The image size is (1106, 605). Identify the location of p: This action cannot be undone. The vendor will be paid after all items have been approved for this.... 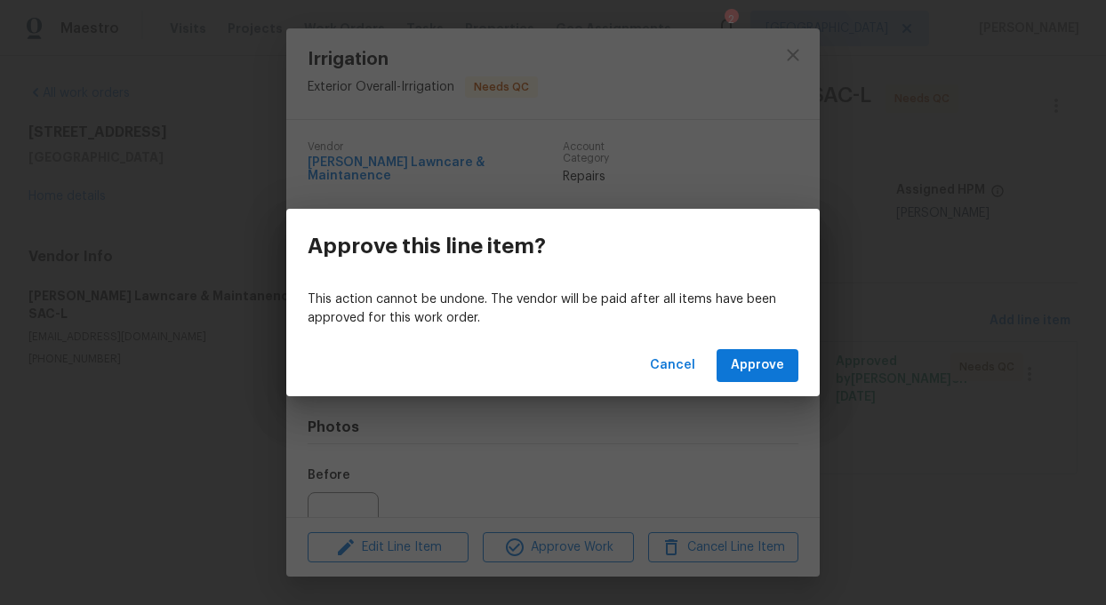
(553, 309).